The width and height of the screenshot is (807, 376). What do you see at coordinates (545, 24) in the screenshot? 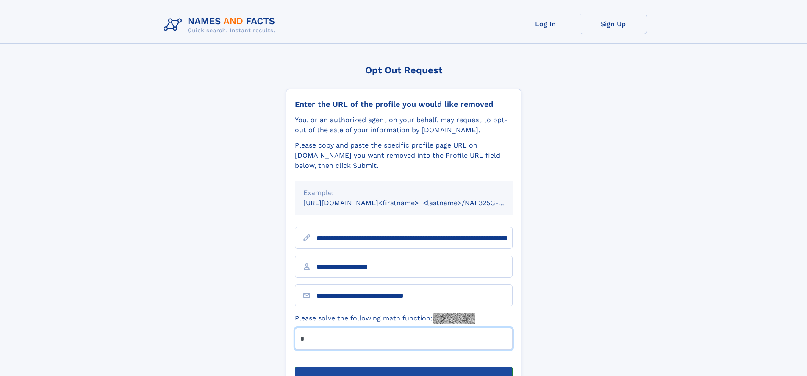
I see `a: Log In` at bounding box center [545, 24].